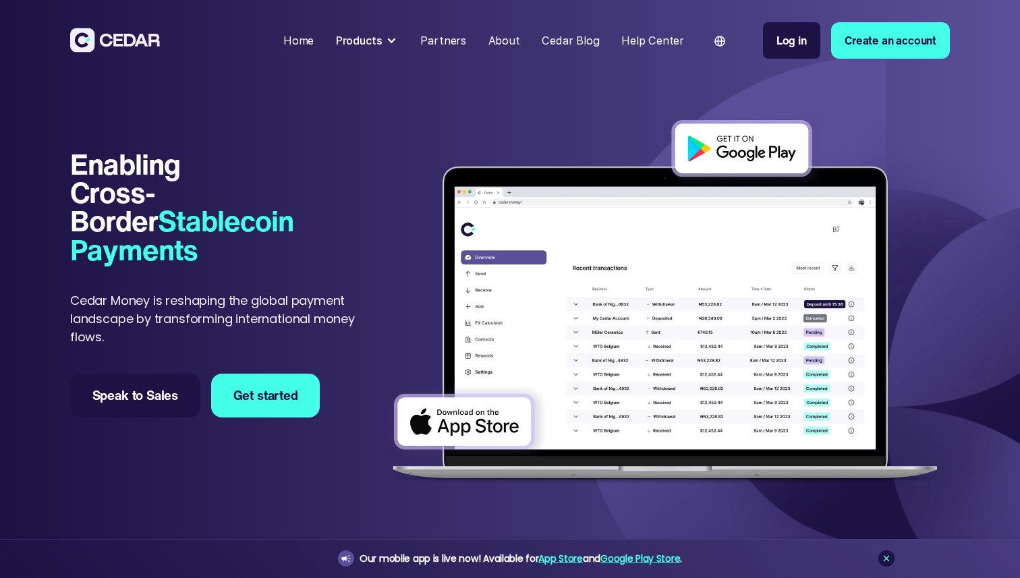 This screenshot has width=1020, height=578. I want to click on a: App Store, so click(560, 558).